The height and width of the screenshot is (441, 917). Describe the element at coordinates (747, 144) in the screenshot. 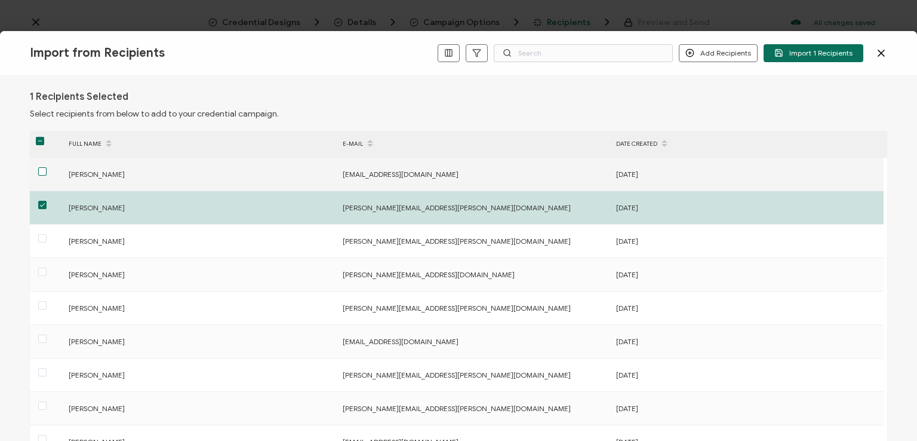

I see `div: DATE CREATED` at that location.